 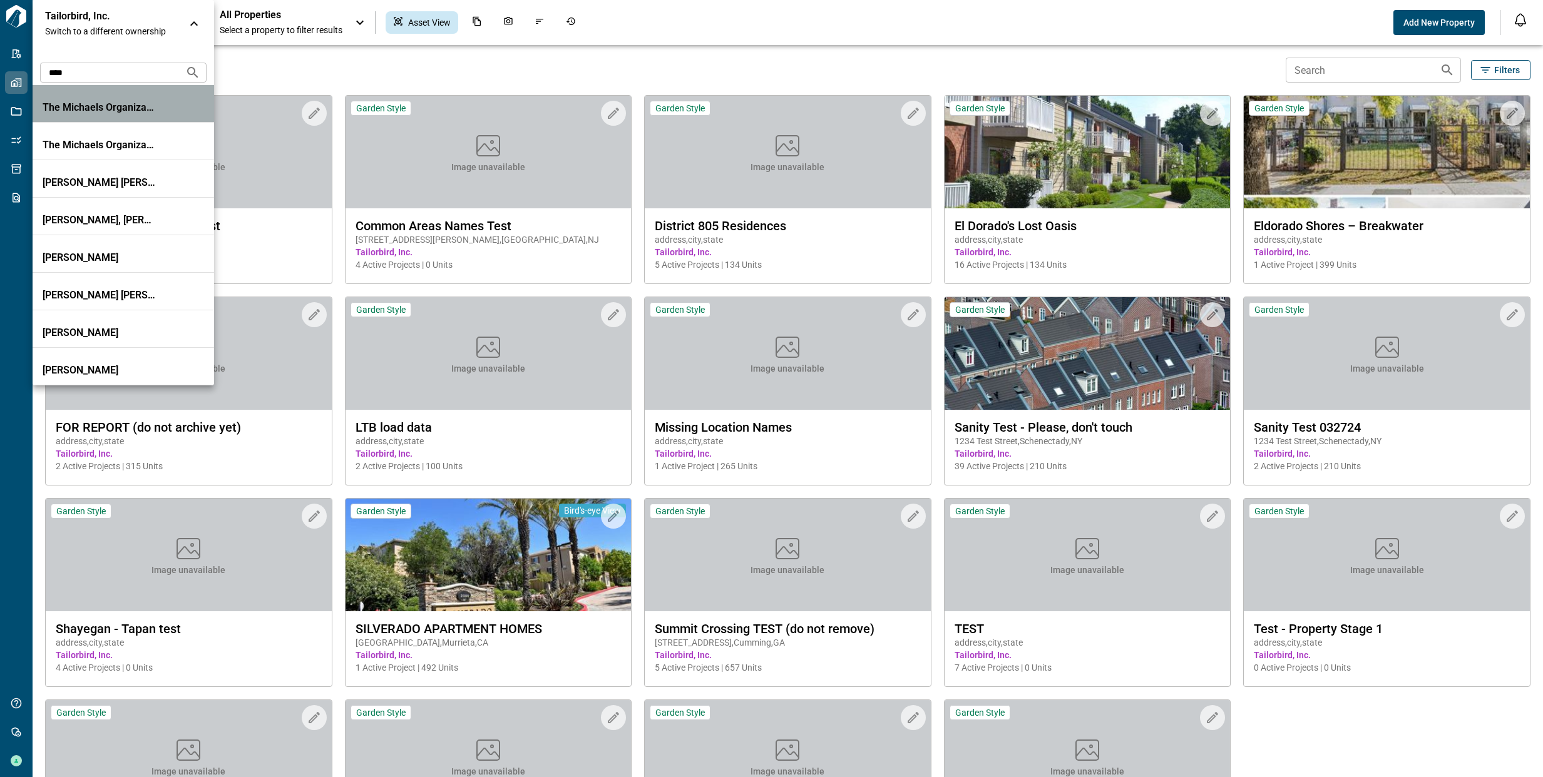 What do you see at coordinates (193, 73) in the screenshot?
I see `button: Search organizations` at bounding box center [193, 73].